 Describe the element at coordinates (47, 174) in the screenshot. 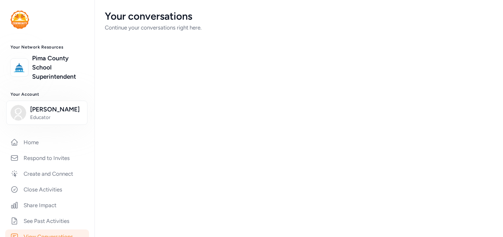

I see `a: Create and Connect` at that location.